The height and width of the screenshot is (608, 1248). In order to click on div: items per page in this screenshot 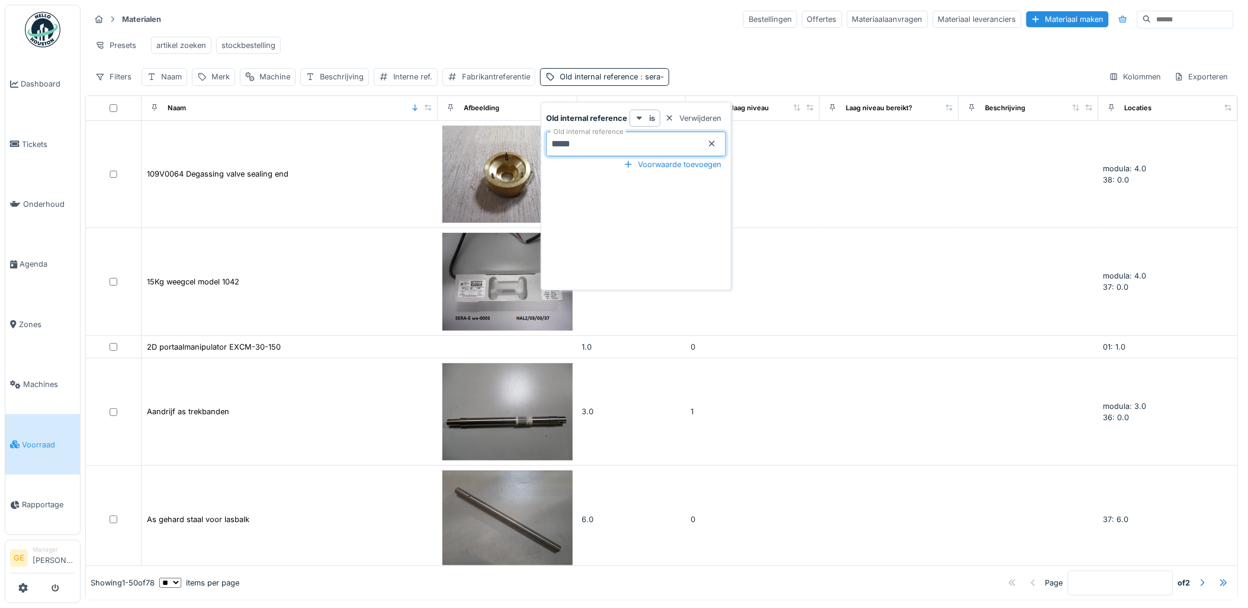, I will do `click(199, 582)`.